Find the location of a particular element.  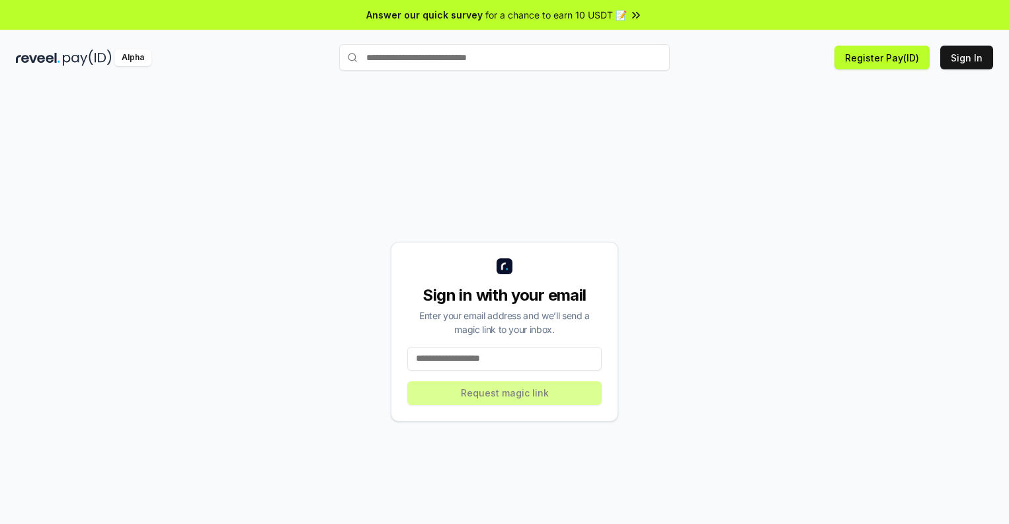

img: logo_small is located at coordinates (504, 266).